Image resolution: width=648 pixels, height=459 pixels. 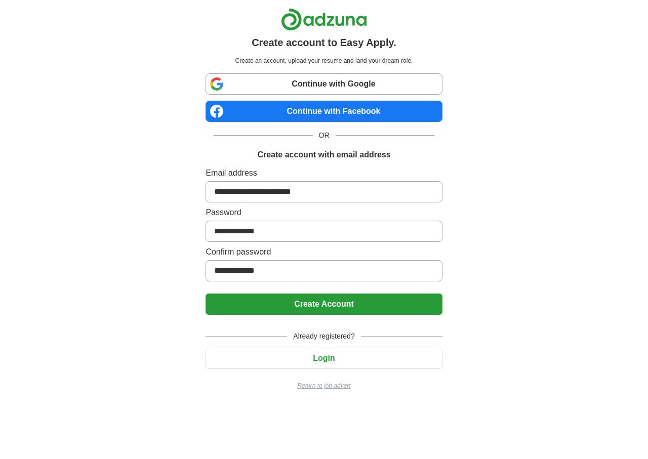 What do you see at coordinates (323, 61) in the screenshot?
I see `p: Create an account, upload your resume and land your dream role.` at bounding box center [323, 61].